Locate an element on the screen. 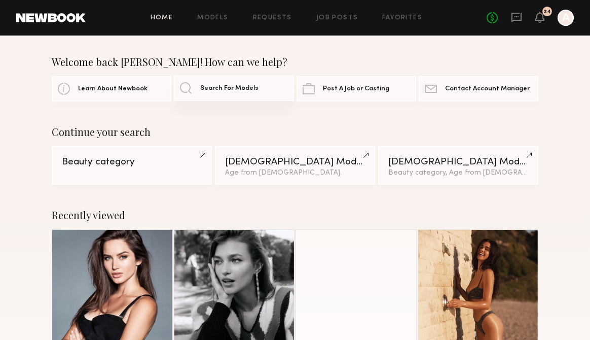 The height and width of the screenshot is (340, 590). span: Post A Job or Casting is located at coordinates (356, 89).